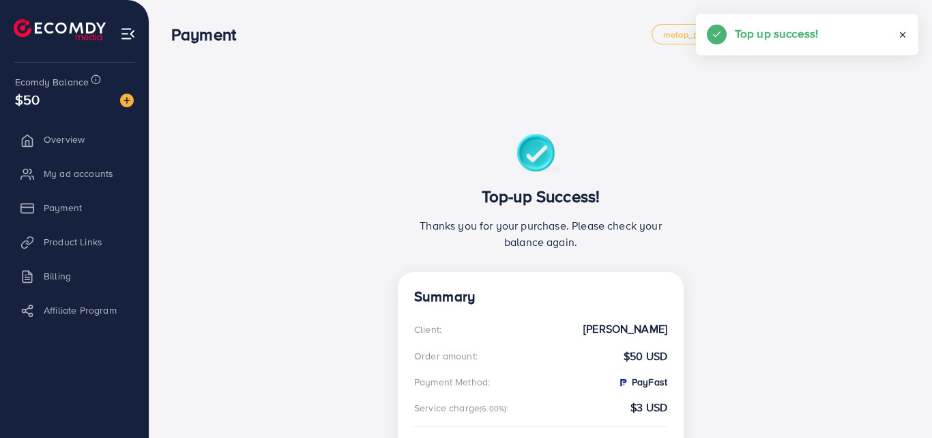 The width and height of the screenshot is (932, 438). Describe the element at coordinates (705, 34) in the screenshot. I see `span: metap_pakistan_001` at that location.